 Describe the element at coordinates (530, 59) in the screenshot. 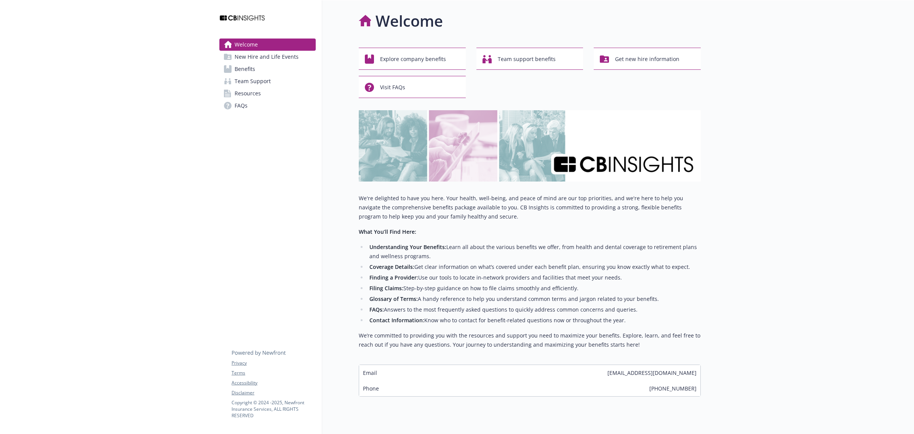

I see `button: Team support benefits` at that location.